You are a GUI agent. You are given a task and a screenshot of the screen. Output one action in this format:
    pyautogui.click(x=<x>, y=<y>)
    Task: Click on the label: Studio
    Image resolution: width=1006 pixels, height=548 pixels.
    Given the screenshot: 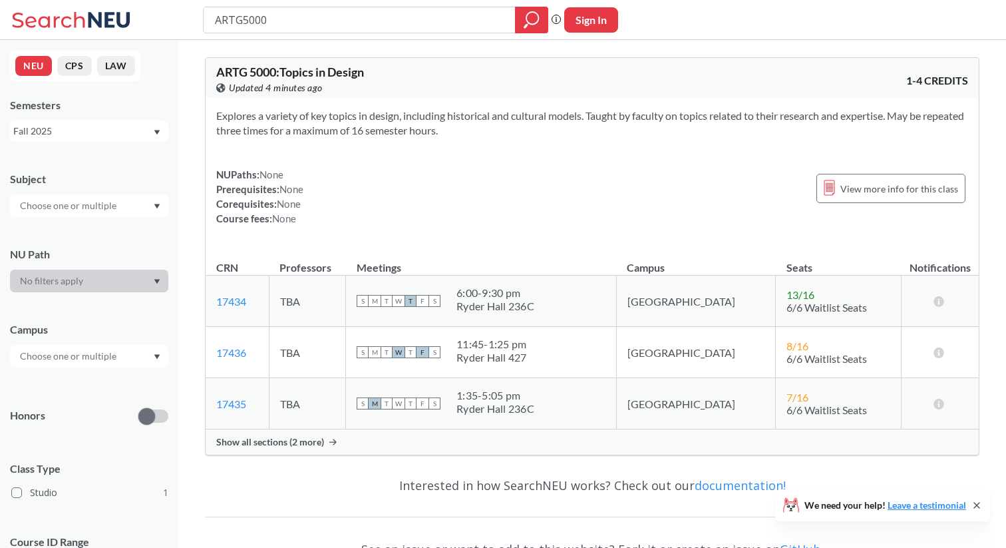 What is the action you would take?
    pyautogui.click(x=90, y=493)
    